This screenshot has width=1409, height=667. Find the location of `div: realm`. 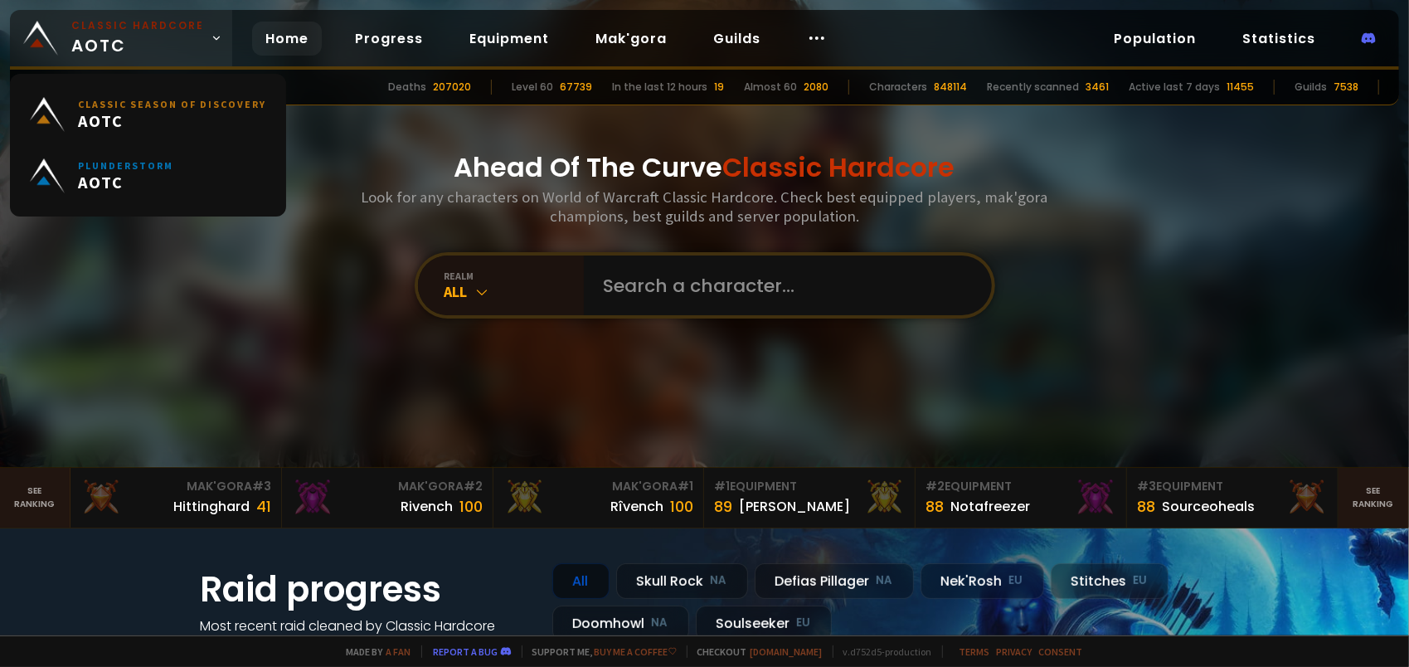

div: realm is located at coordinates (514, 275).